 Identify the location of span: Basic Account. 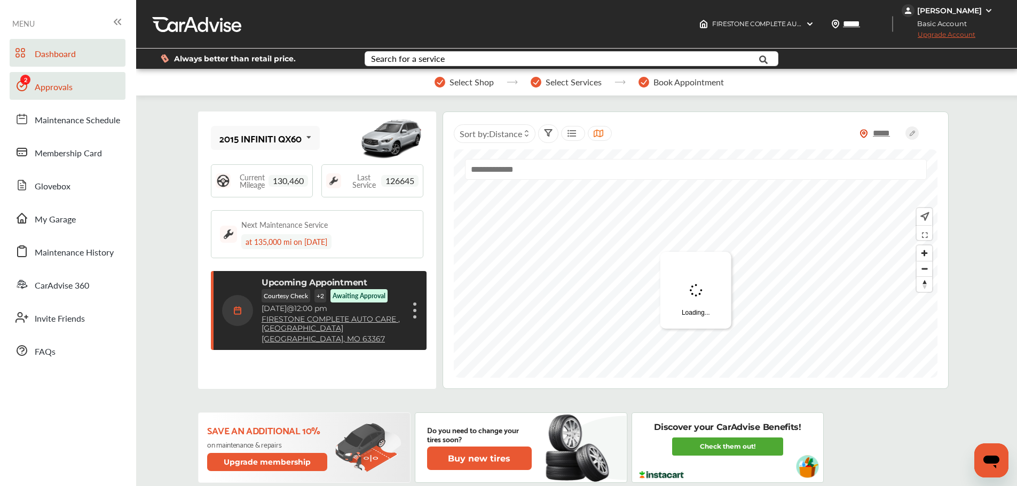
(938, 23).